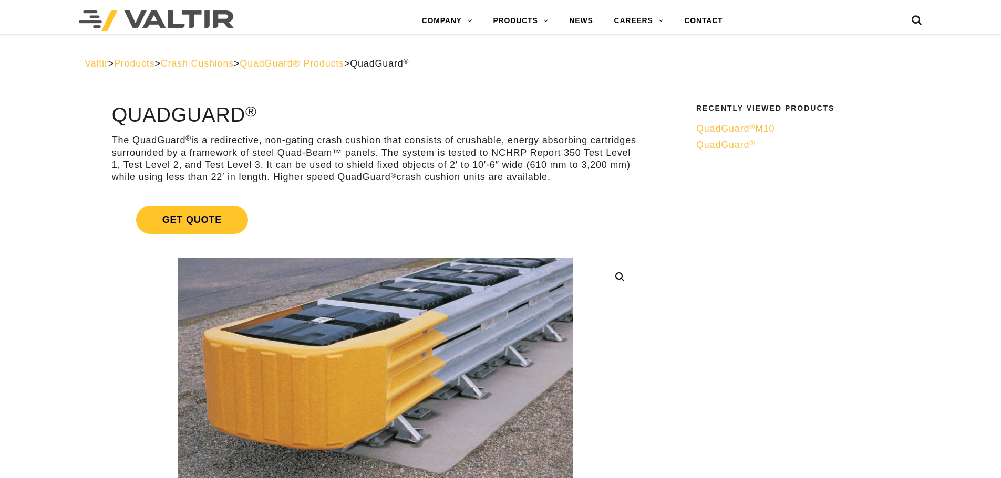 This screenshot has height=478, width=1001. Describe the element at coordinates (197, 64) in the screenshot. I see `span: Crash Cushions` at that location.